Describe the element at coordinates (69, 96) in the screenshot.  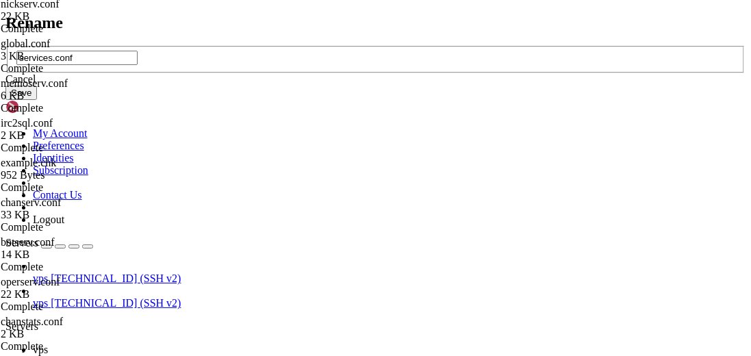
I see `div: 6 KB` at that location.